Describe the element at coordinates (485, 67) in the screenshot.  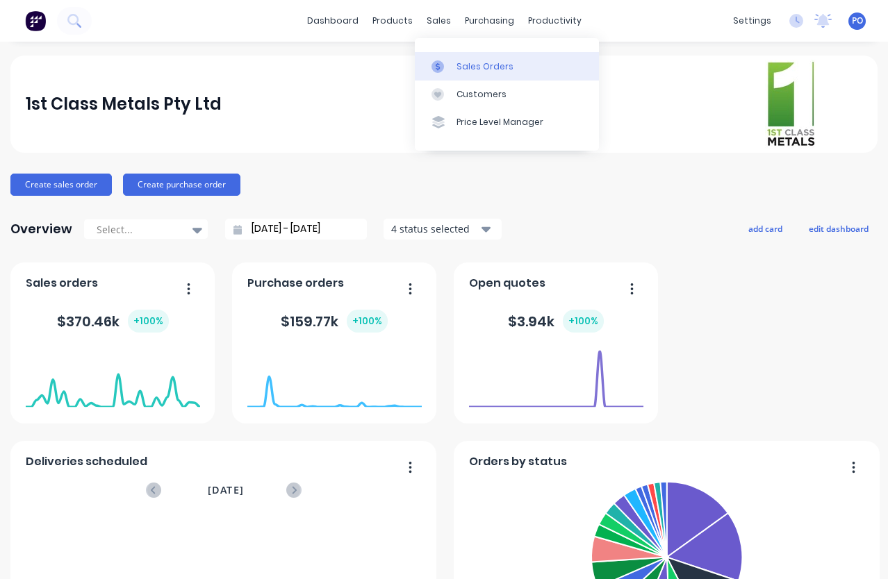
I see `div: Sales Orders` at that location.